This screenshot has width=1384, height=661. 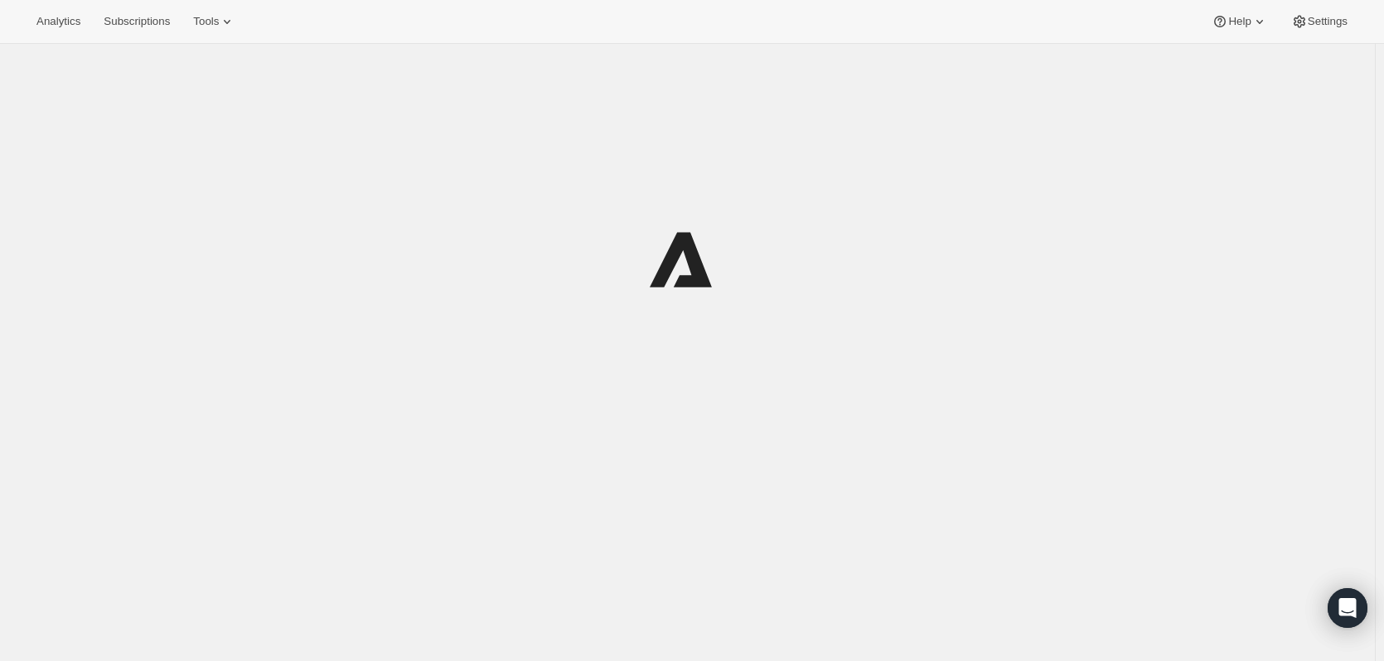 What do you see at coordinates (205, 22) in the screenshot?
I see `span: Tools` at bounding box center [205, 22].